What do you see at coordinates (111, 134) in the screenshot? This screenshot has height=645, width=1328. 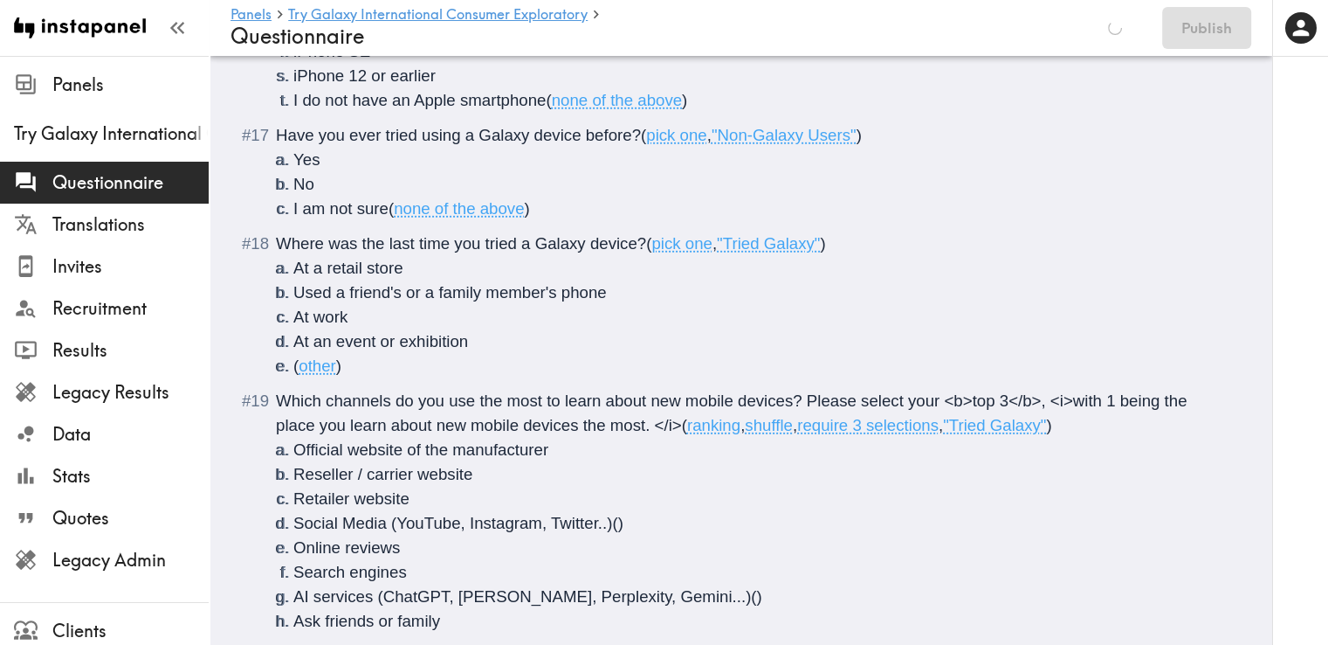 I see `span: Try Galaxy International Consumer Exploratory` at bounding box center [111, 134].